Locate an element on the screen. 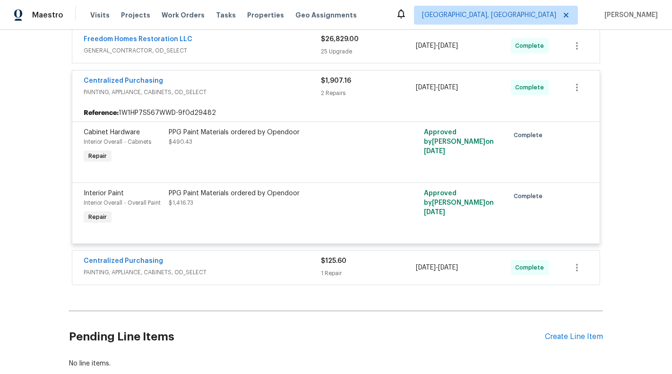 The image size is (672, 374). span: Interior Paint is located at coordinates (104, 193).